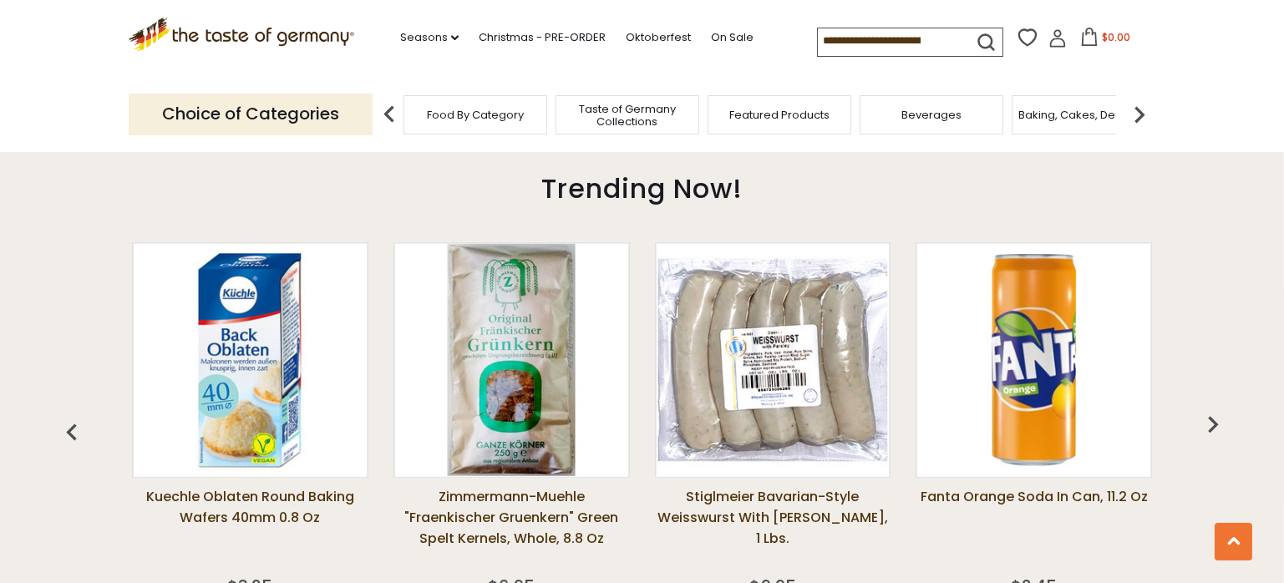  What do you see at coordinates (542, 38) in the screenshot?
I see `a: Christmas - PRE-ORDER` at bounding box center [542, 38].